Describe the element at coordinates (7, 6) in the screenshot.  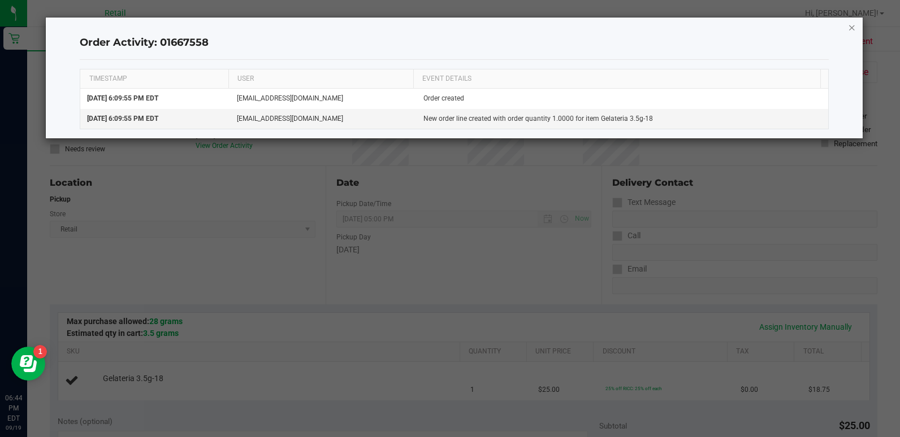
I see `span: 1` at that location.